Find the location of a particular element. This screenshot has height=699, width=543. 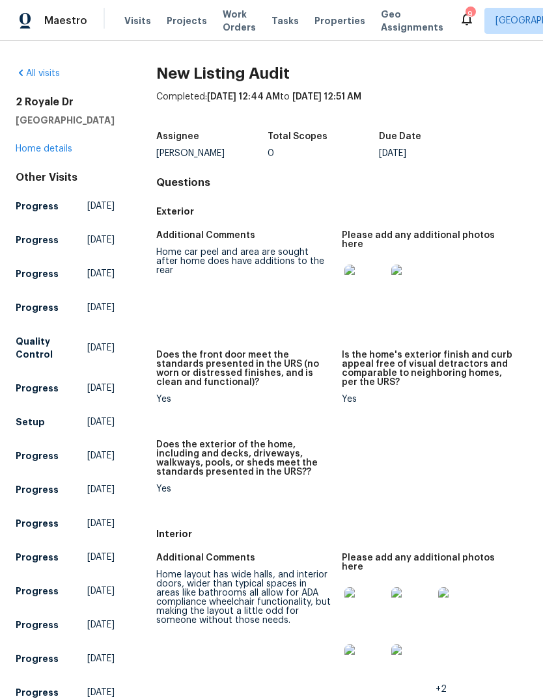

span: Maestro is located at coordinates (66, 21).